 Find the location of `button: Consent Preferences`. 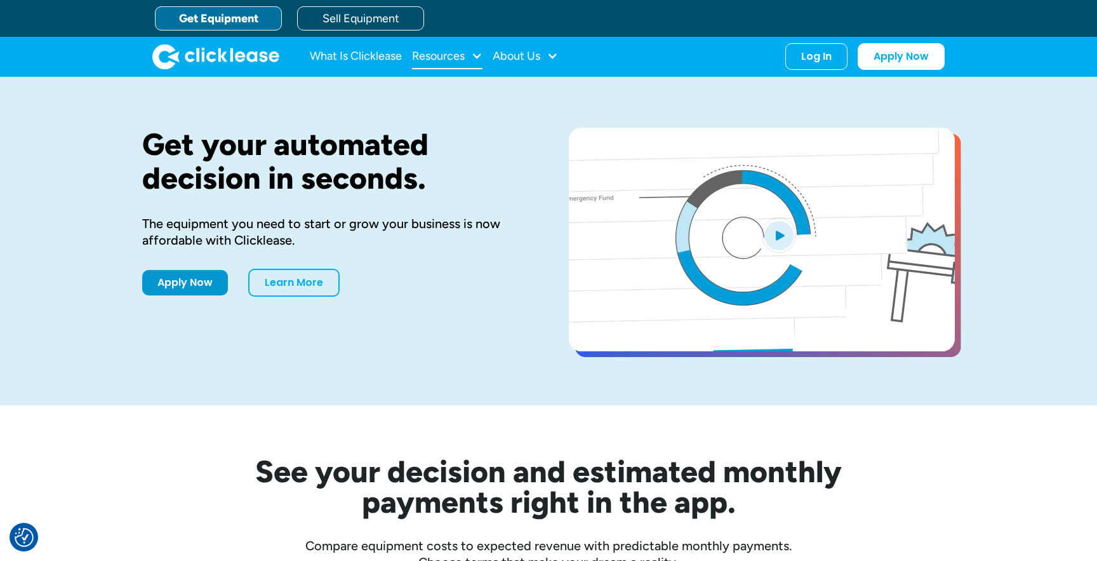

button: Consent Preferences is located at coordinates (24, 537).